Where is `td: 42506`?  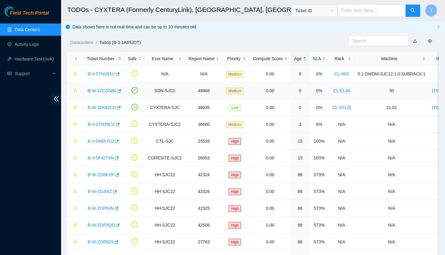 td: 42506 is located at coordinates (204, 225).